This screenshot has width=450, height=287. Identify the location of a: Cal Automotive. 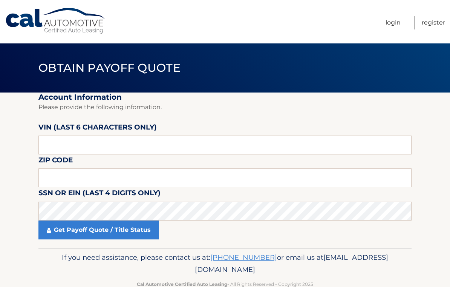
(56, 21).